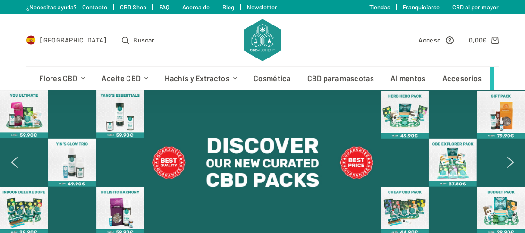 The image size is (525, 233). What do you see at coordinates (263, 78) in the screenshot?
I see `nav: Menú de cabecera` at bounding box center [263, 78].